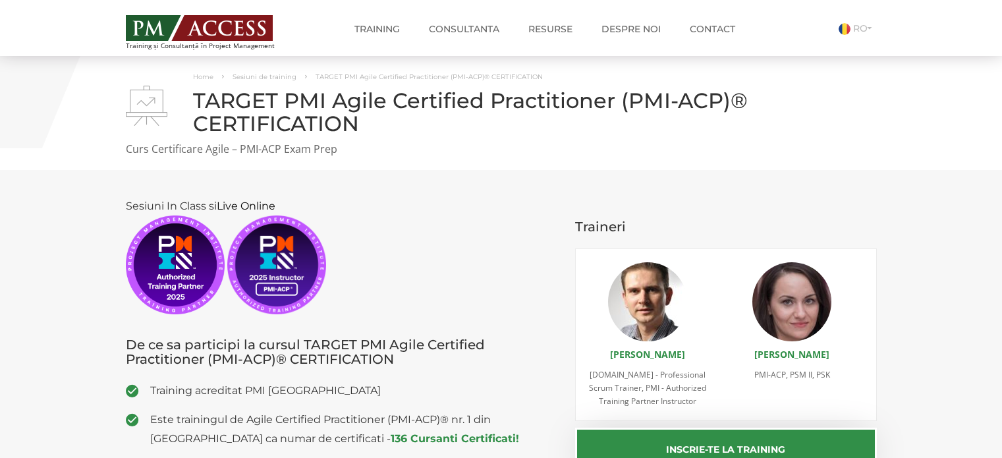 The height and width of the screenshot is (458, 1002). Describe the element at coordinates (212, 45) in the screenshot. I see `span: Training și Consultanță în Project Management` at that location.